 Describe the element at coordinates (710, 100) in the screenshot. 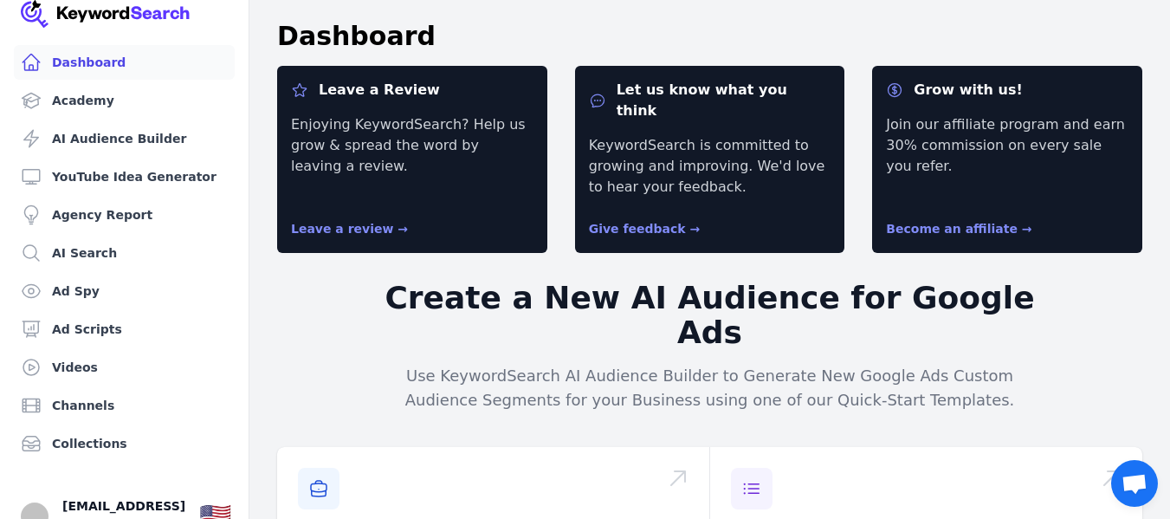

I see `dt: Let us know what you think` at that location.